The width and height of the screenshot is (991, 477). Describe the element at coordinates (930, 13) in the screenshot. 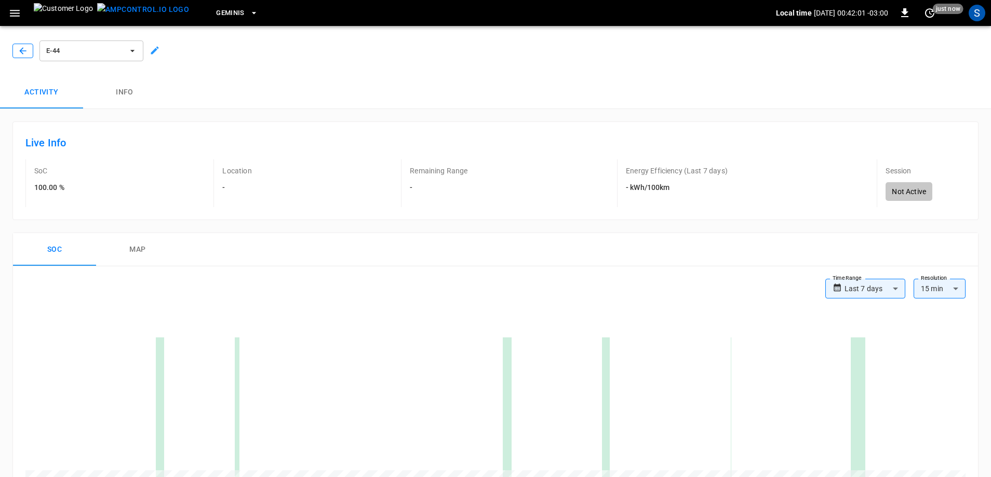

I see `button: set refresh interval` at that location.